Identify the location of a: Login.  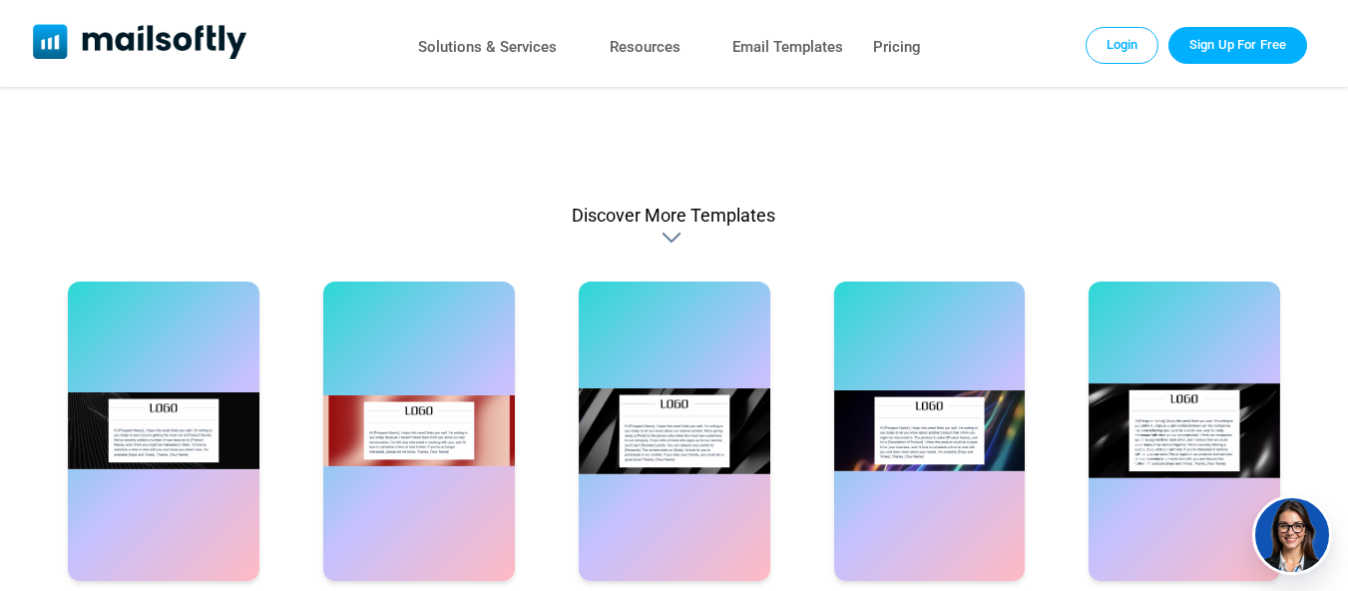
(1123, 45).